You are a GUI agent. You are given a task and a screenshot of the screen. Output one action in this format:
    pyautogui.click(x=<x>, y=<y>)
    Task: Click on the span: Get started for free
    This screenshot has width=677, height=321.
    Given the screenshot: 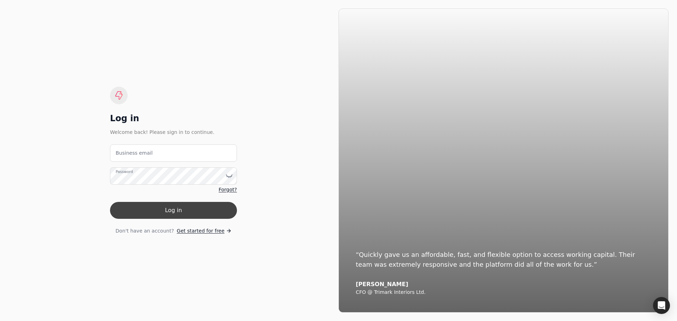 What is the action you would take?
    pyautogui.click(x=200, y=231)
    